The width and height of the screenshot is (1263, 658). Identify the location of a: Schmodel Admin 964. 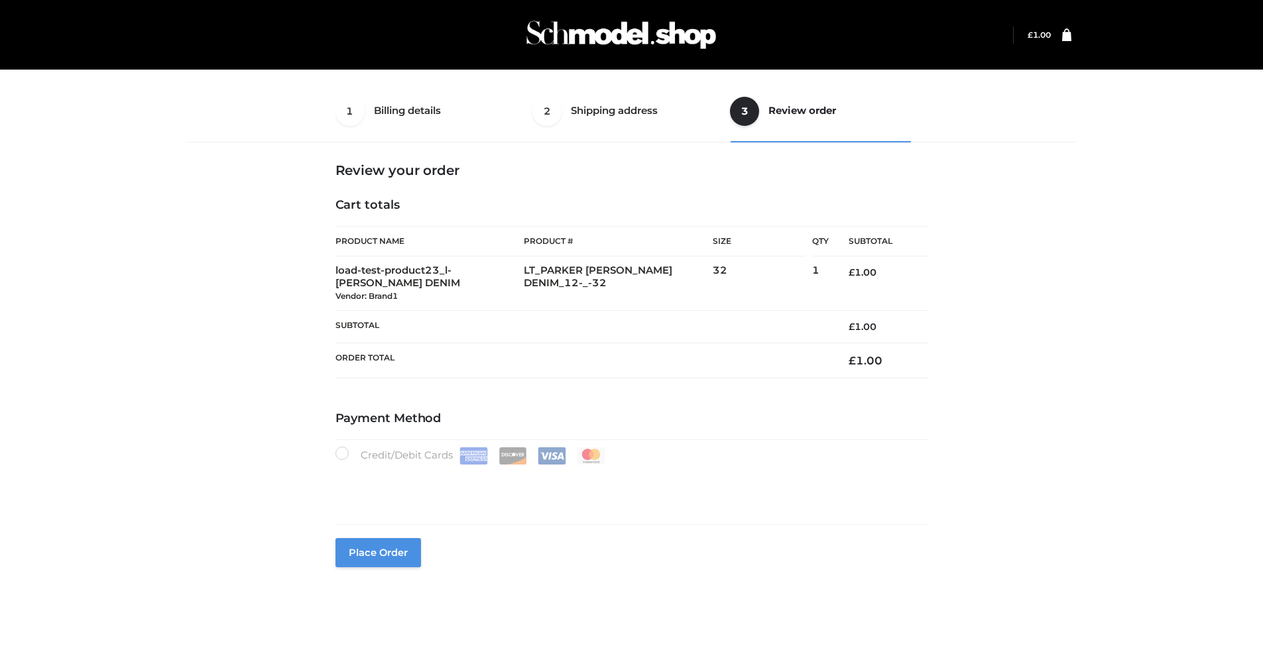
(621, 34).